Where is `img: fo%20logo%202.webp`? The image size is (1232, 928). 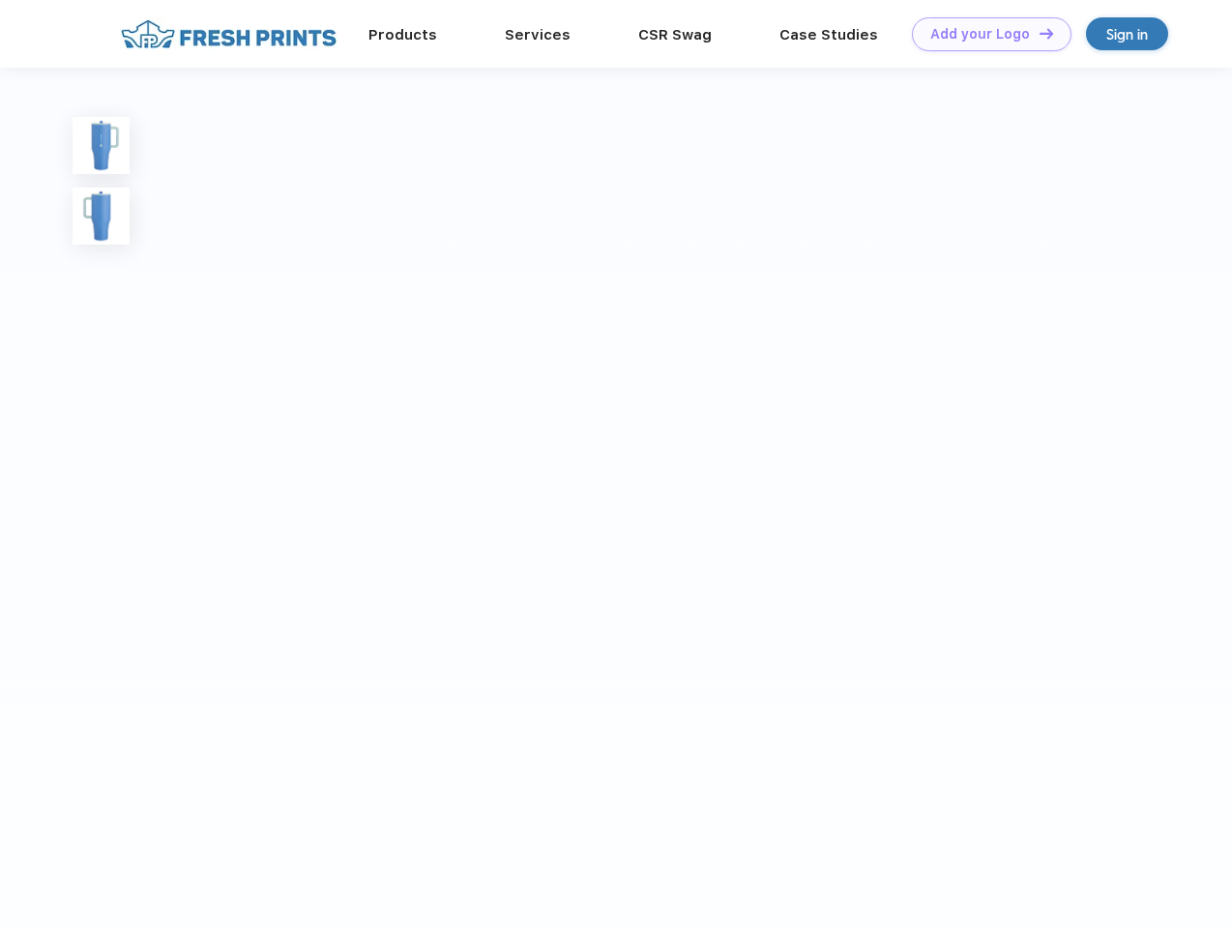
img: fo%20logo%202.webp is located at coordinates (228, 34).